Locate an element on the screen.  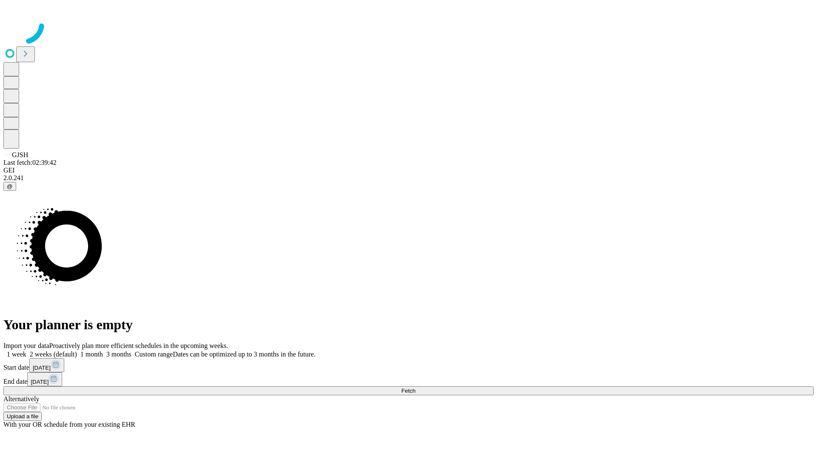
span: Import your data is located at coordinates (26, 345).